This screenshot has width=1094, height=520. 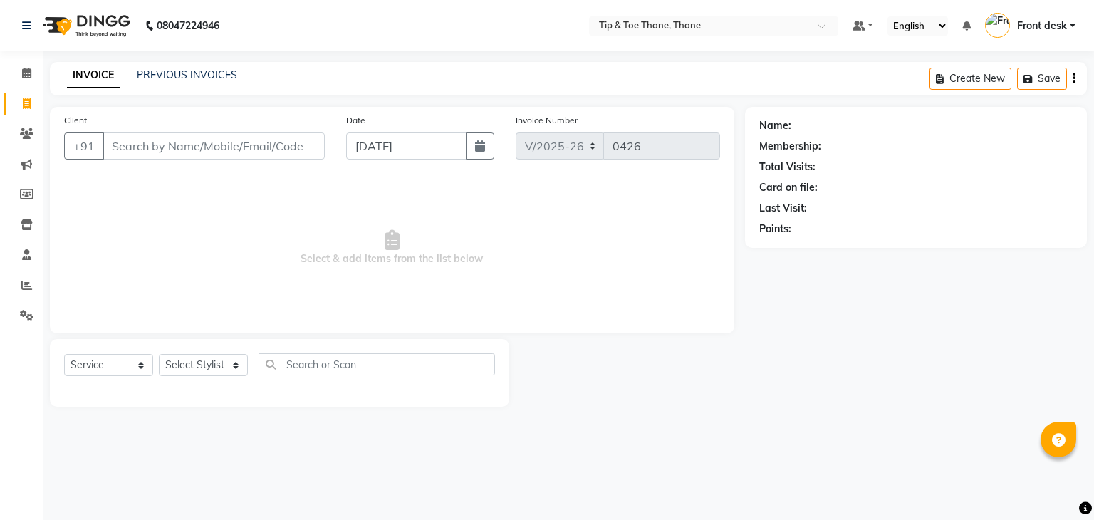 I want to click on input: Search by Name/Mobile/Email/Code, so click(x=214, y=146).